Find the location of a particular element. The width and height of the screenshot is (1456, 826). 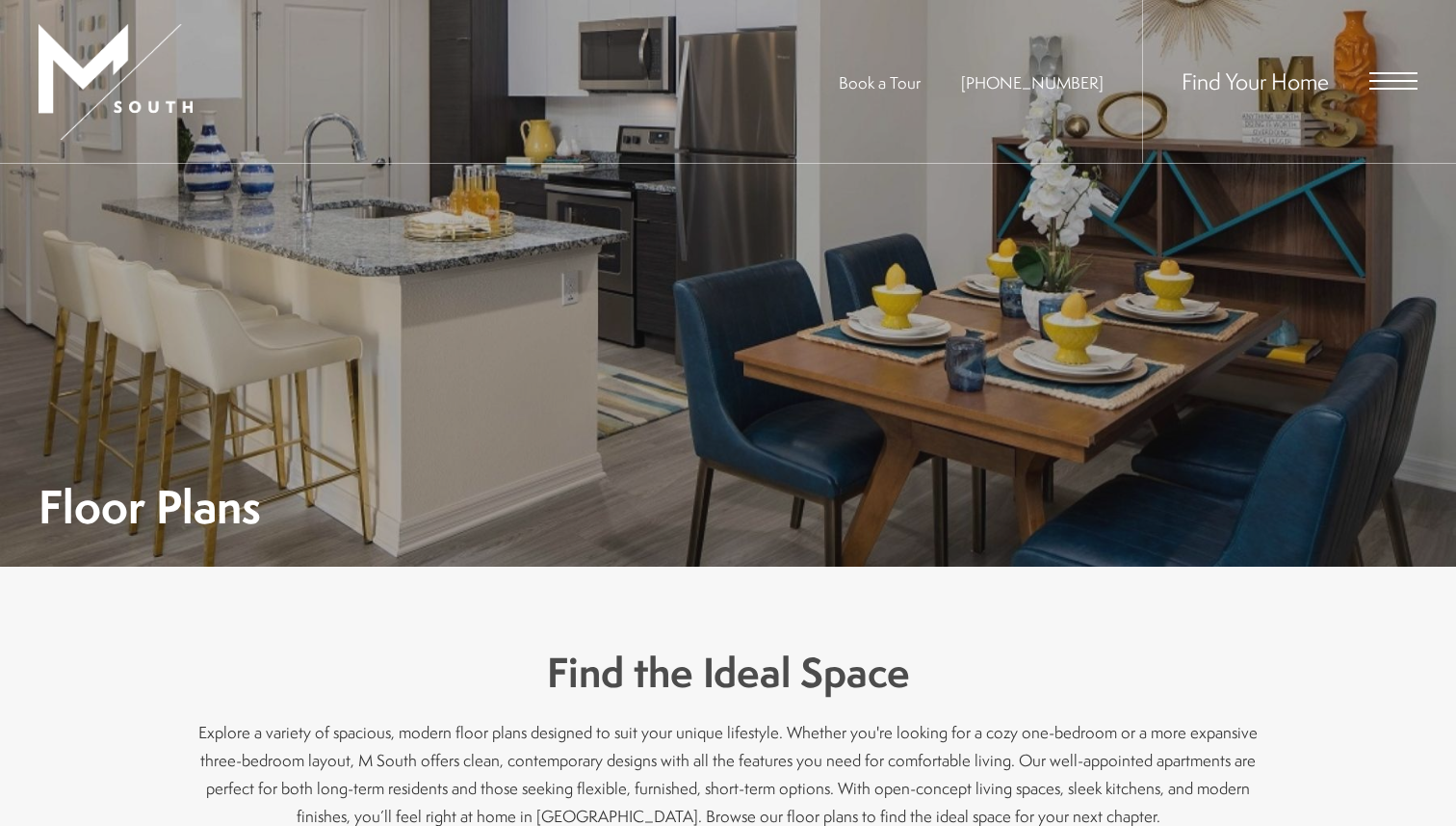

span: Find Your Home is located at coordinates (1254, 81).